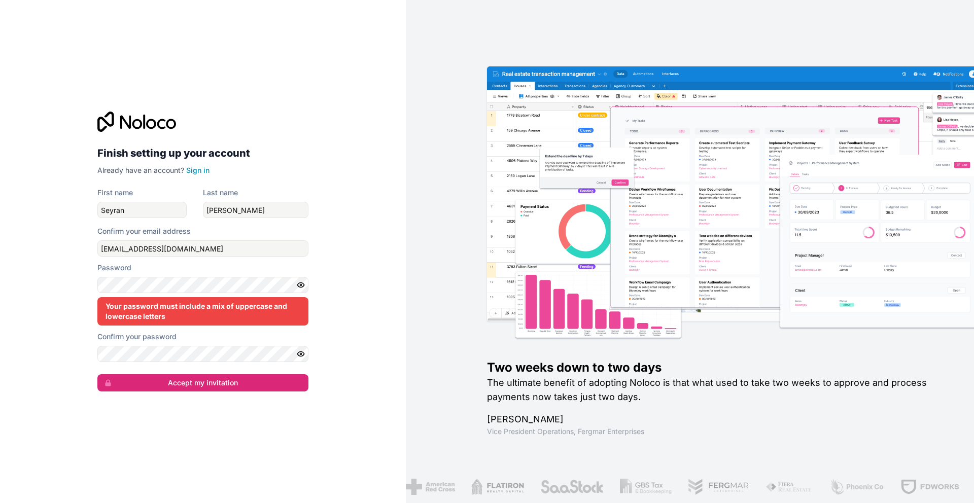 This screenshot has width=974, height=503. I want to click on img: /assets/flatiron-C8eUkumj.png, so click(490, 487).